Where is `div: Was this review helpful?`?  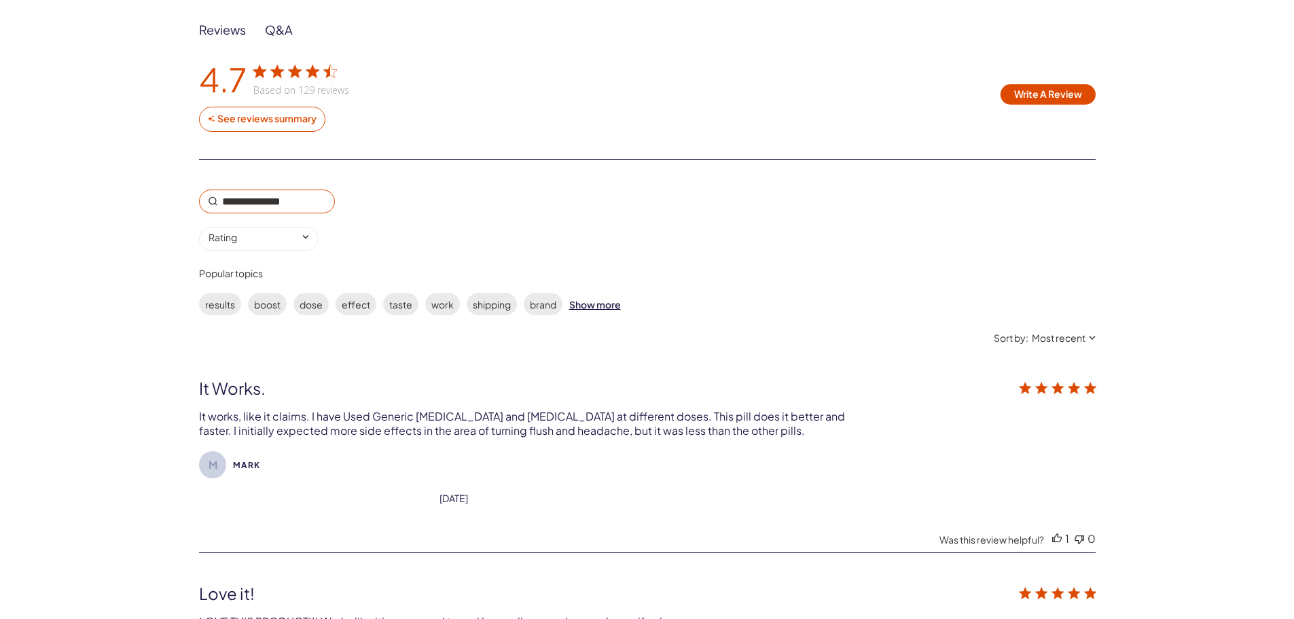 div: Was this review helpful? is located at coordinates (992, 539).